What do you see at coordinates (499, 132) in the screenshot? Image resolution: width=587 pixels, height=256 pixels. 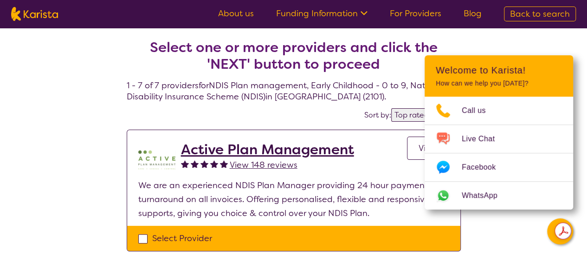 I see `div: Channel Menu` at bounding box center [499, 132].